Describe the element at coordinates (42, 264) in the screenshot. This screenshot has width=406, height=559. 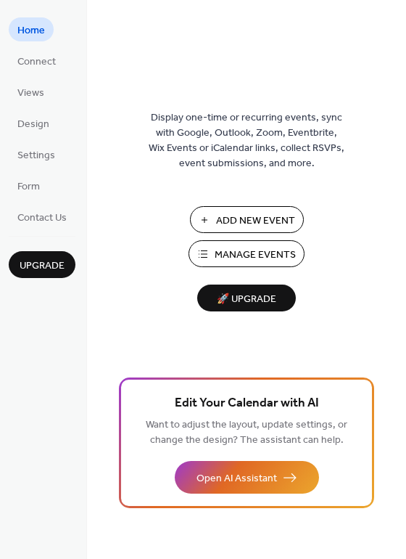
I see `button: Upgrade` at that location.